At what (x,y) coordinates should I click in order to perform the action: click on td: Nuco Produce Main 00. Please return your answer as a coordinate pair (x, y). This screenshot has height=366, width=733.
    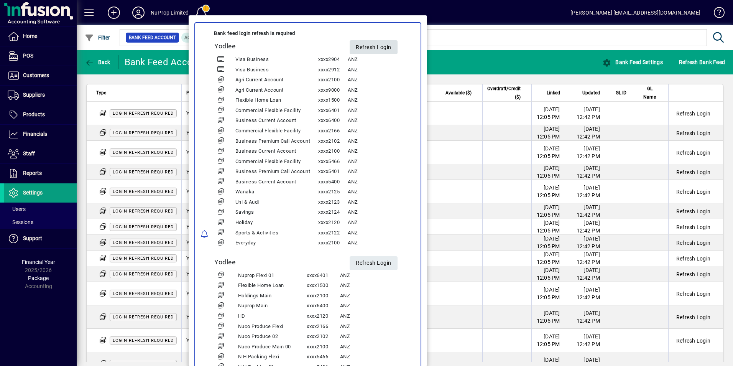
    Looking at the image, I should click on (272, 347).